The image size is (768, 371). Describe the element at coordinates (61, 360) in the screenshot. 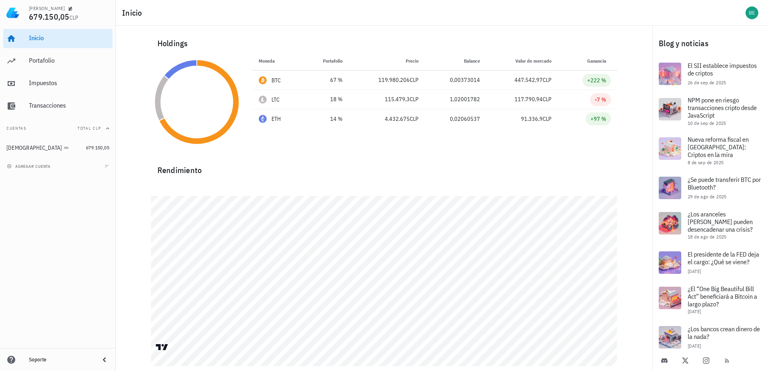

I see `div: Soporte` at that location.